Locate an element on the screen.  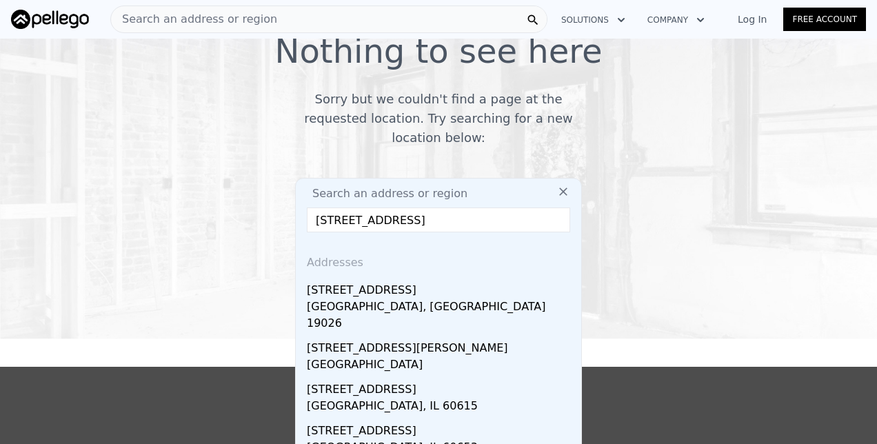
button: Company is located at coordinates (675, 20).